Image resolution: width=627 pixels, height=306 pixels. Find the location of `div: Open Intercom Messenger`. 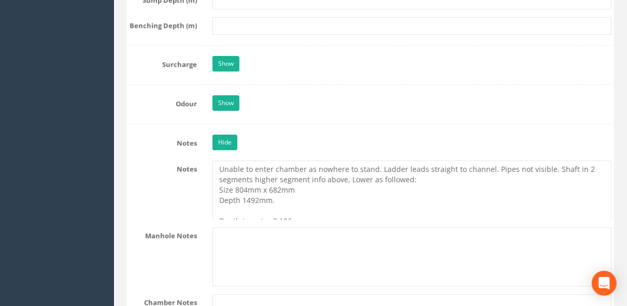

div: Open Intercom Messenger is located at coordinates (604, 283).